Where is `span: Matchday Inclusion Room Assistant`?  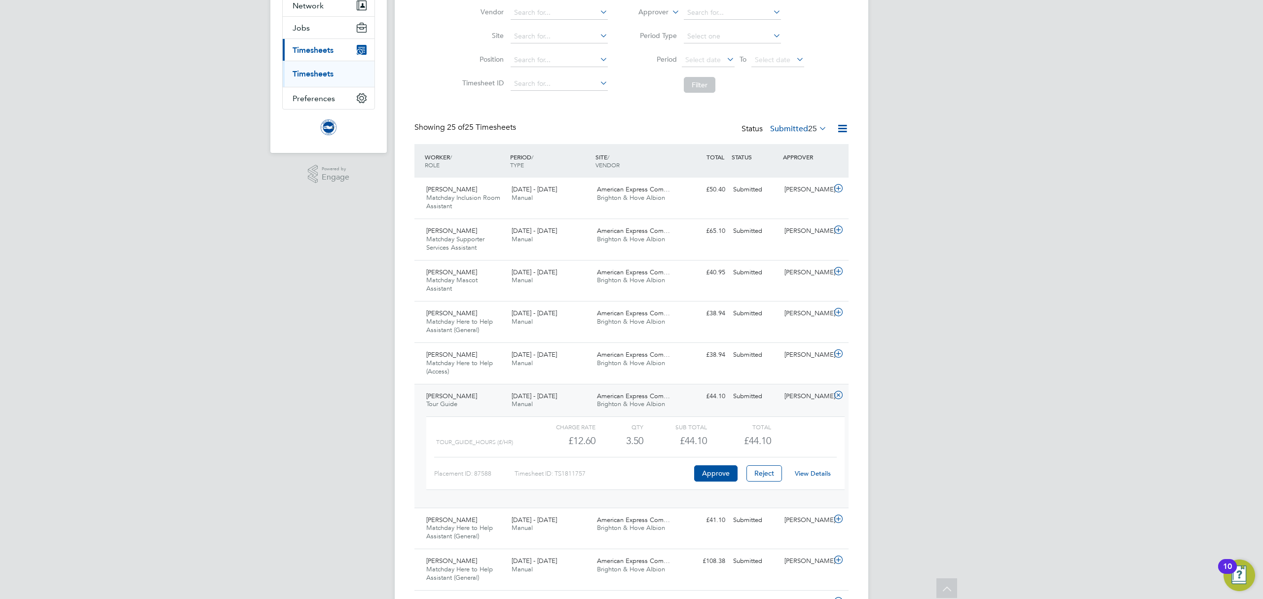
span: Matchday Inclusion Room Assistant is located at coordinates (463, 202).